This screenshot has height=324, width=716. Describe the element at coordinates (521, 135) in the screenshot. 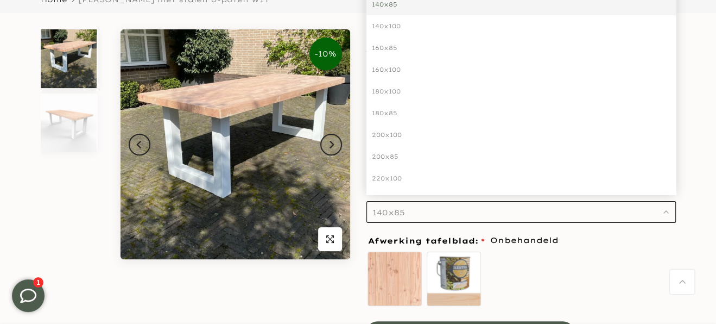

I see `div: 200x100` at that location.